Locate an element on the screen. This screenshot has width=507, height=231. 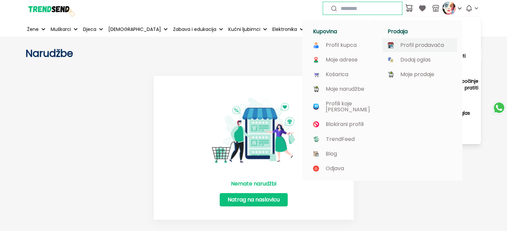
h1: Kupovina is located at coordinates (346, 32).